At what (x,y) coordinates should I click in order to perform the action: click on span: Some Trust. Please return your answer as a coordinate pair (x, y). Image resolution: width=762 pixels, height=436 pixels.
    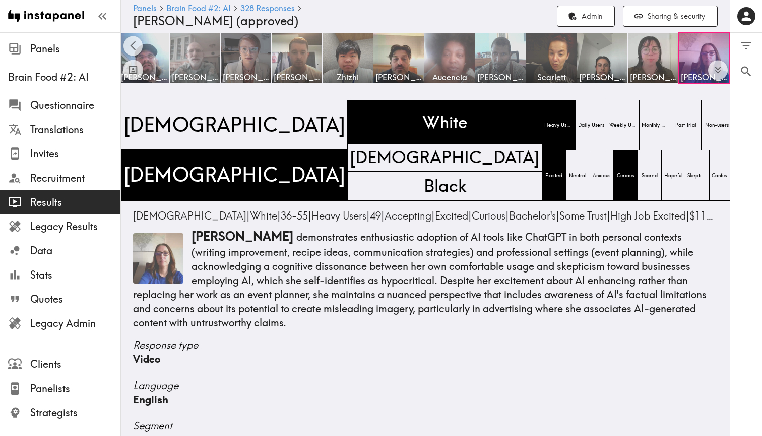
    Looking at the image, I should click on (583, 215).